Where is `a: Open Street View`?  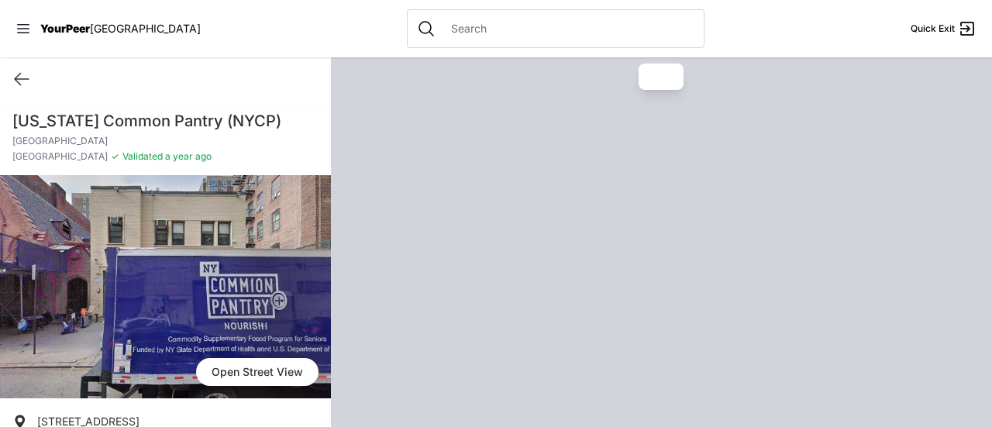
a: Open Street View is located at coordinates (257, 372).